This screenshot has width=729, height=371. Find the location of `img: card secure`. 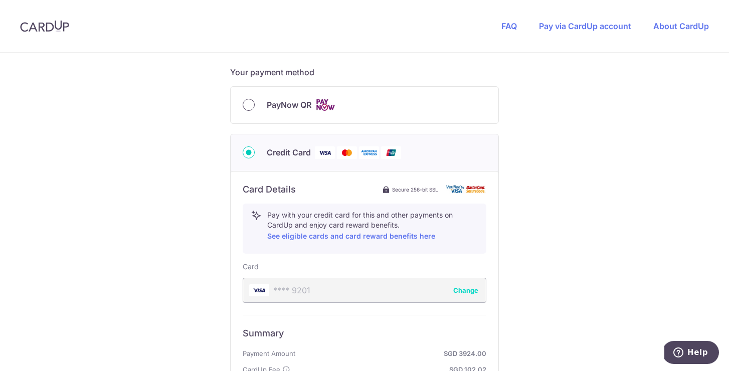

img: card secure is located at coordinates (466, 189).